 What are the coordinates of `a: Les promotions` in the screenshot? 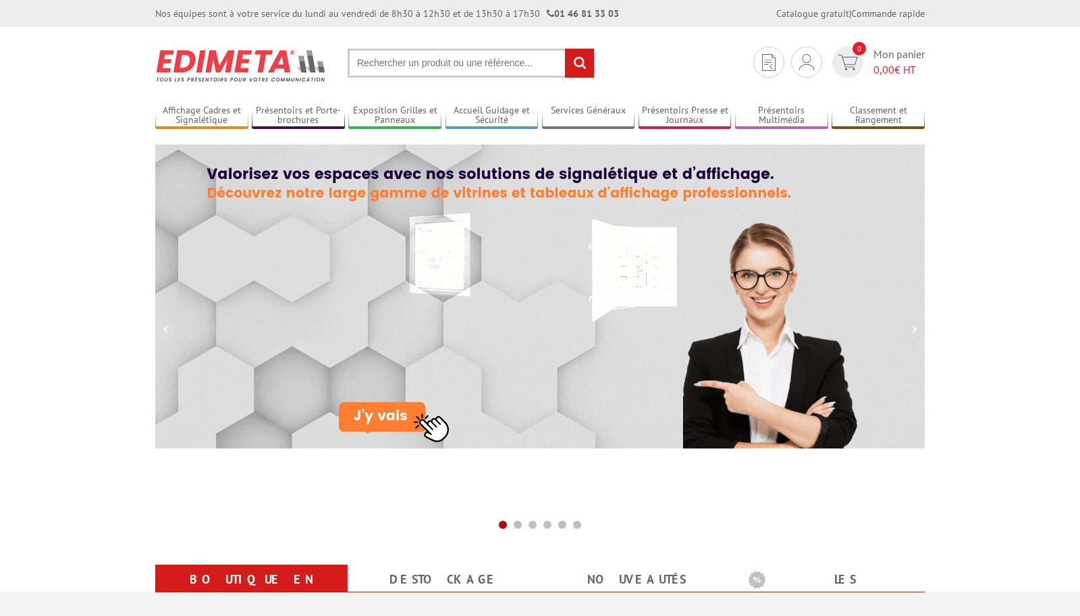 It's located at (828, 591).